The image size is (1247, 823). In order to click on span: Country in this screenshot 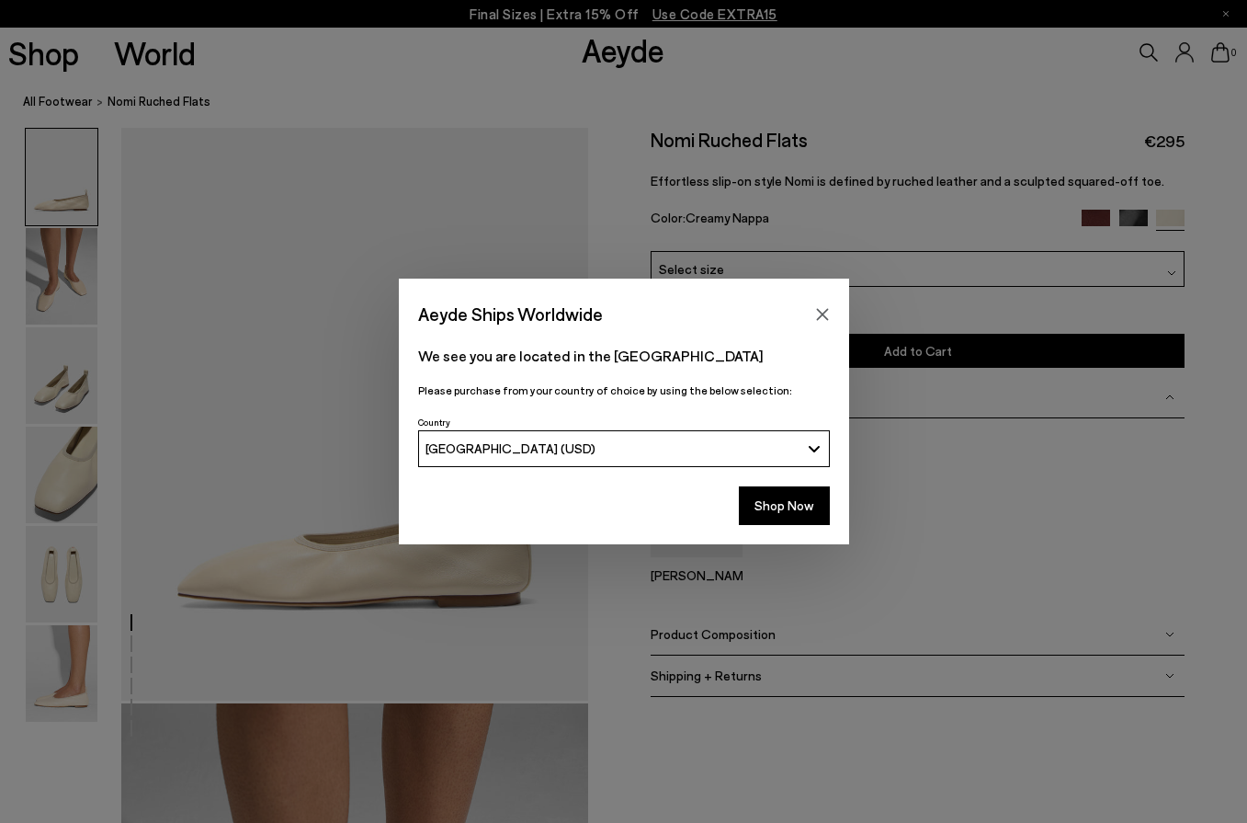, I will do `click(434, 422)`.